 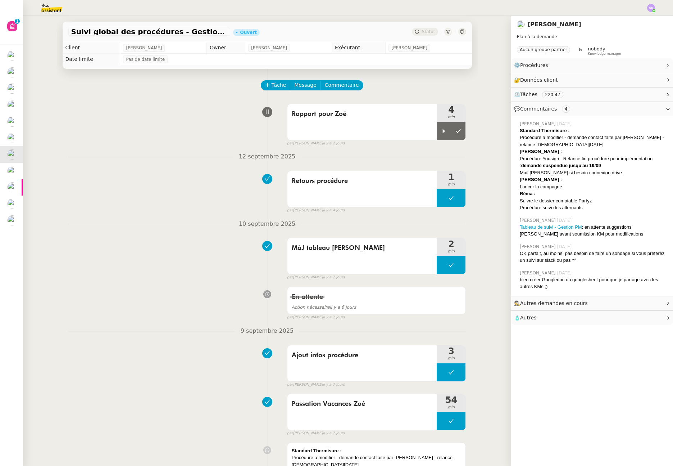 What do you see at coordinates (544, 50) in the screenshot?
I see `nz-tag: Aucun groupe partner` at bounding box center [544, 50].